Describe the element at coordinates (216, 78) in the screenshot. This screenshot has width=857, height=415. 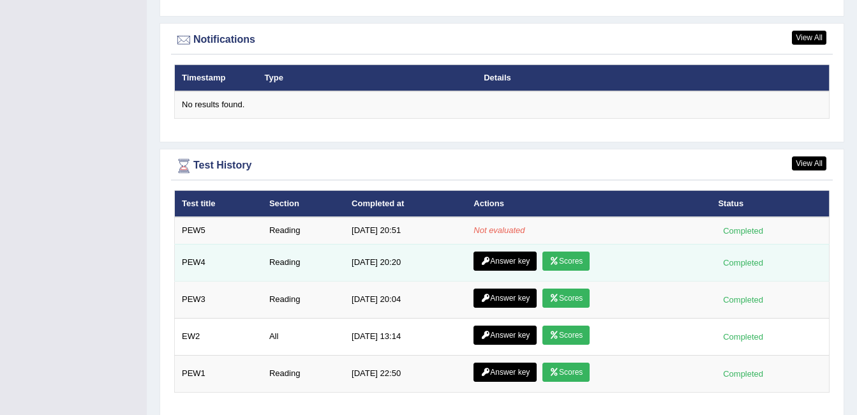
I see `th: Timestamp` at that location.